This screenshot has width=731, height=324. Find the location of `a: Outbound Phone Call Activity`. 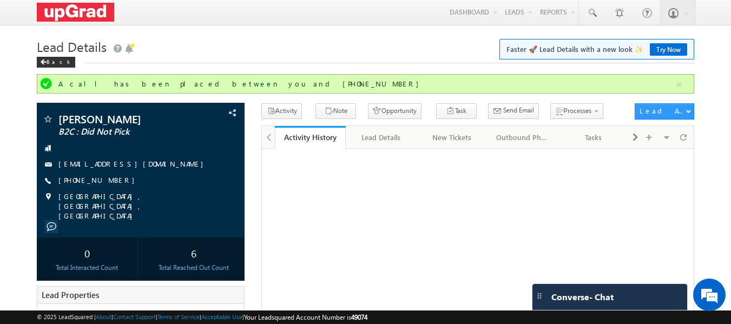

a: Outbound Phone Call Activity is located at coordinates (523, 137).